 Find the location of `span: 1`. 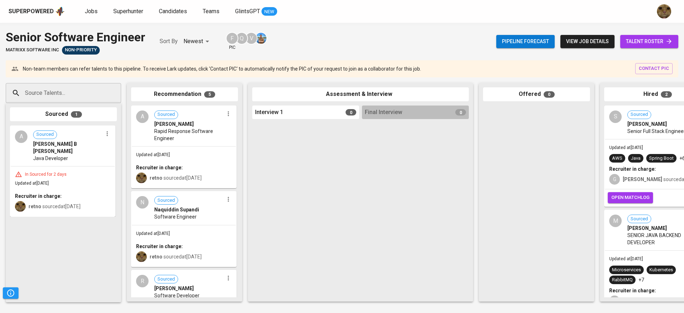

span: 1 is located at coordinates (76, 114).